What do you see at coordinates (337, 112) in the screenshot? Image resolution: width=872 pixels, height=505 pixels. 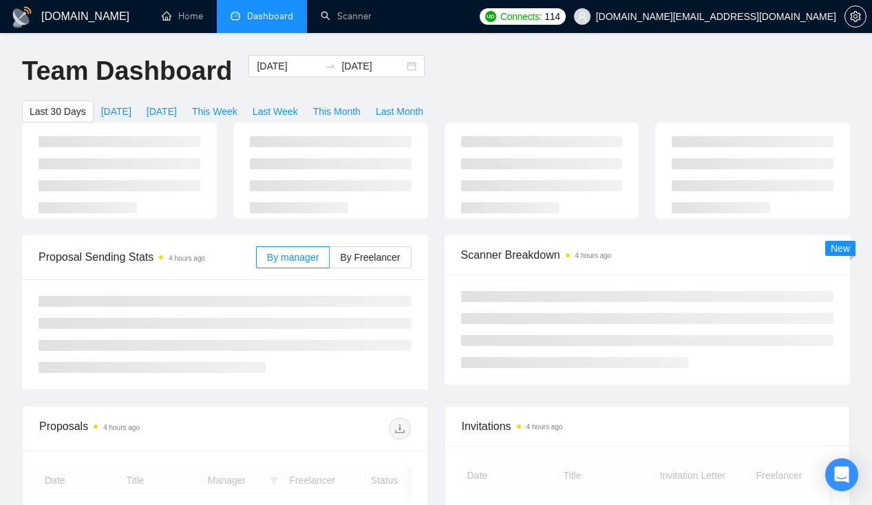 I see `span: This Month` at bounding box center [337, 112].